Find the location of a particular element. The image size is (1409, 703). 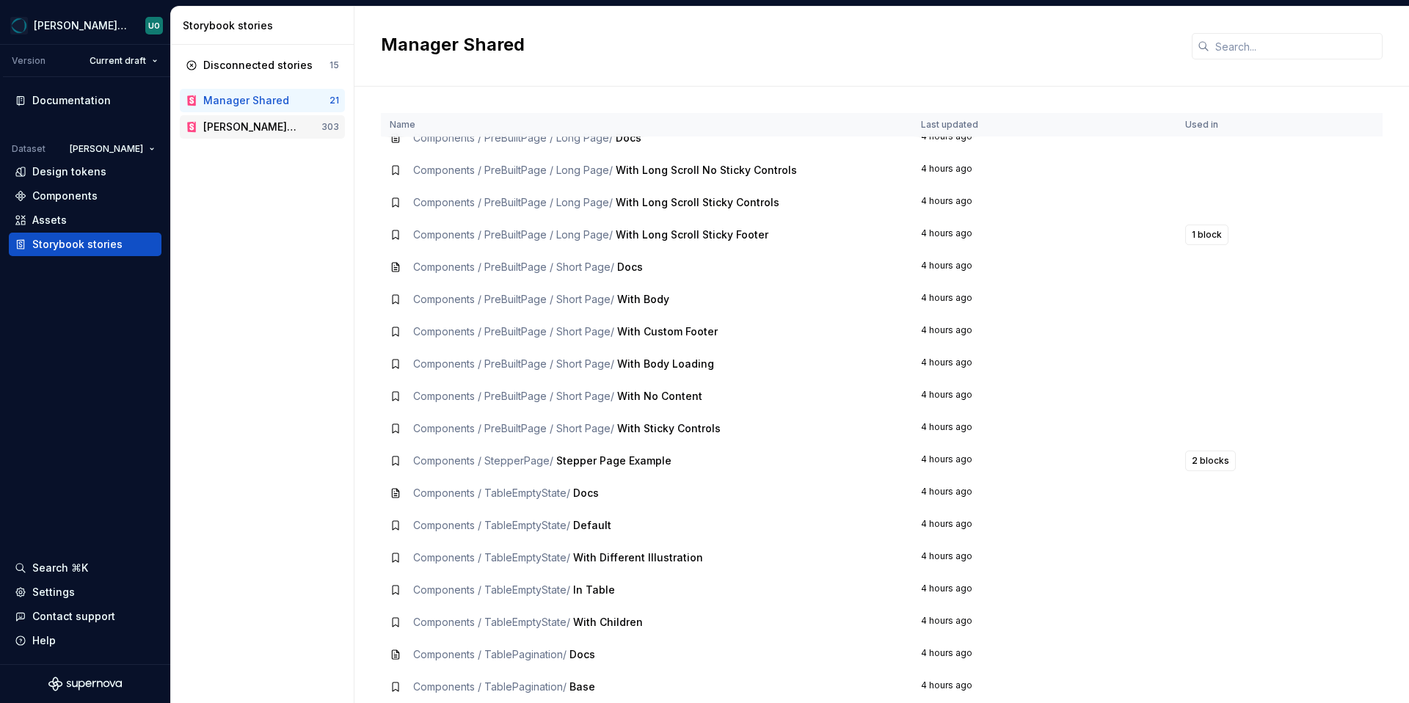

h2: Manager Shared is located at coordinates (777, 45).